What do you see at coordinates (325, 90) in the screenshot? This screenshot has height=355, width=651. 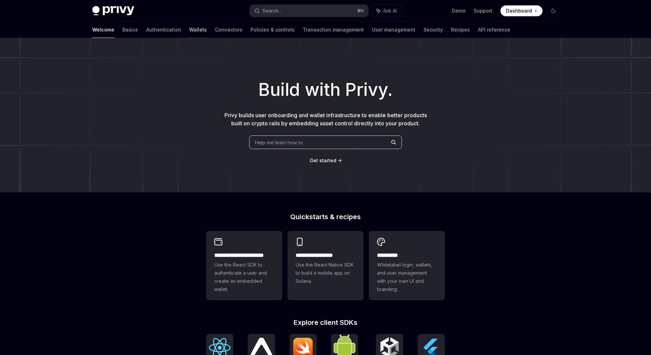 I see `h1: Build with Privy.` at bounding box center [325, 90].